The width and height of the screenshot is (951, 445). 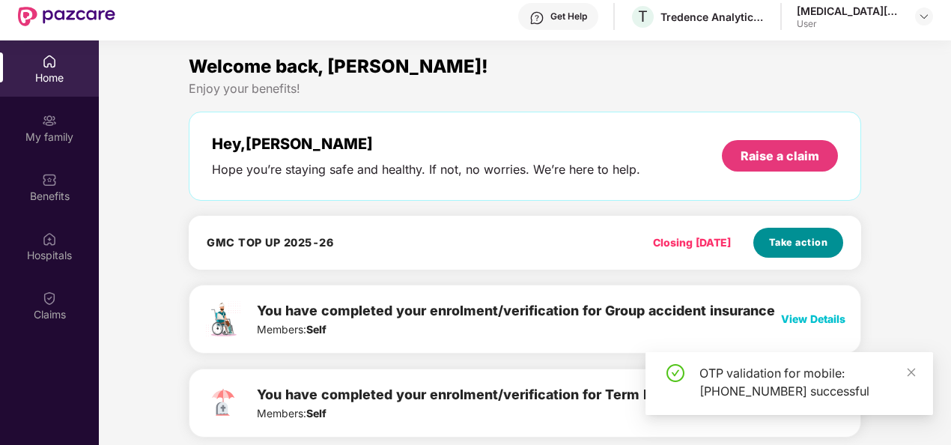 What do you see at coordinates (223, 403) in the screenshot?
I see `img: svg+xml;base64,PHN2ZyB4bWxucz0iaHR0cDovL3d3dy53My5vcmcvMjAwMC9zdmciIHdpZHRoPSI3MiIgaGVpZ2h0PSI3Mi...` at bounding box center [223, 403].